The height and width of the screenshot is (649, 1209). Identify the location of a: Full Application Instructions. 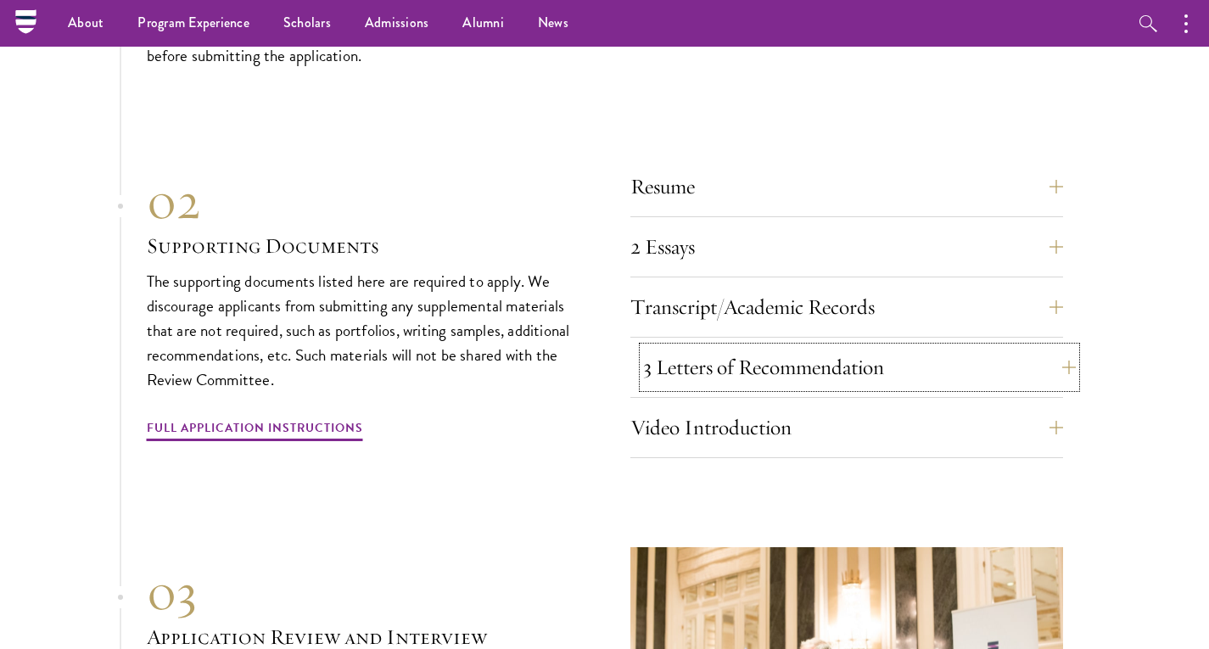
(254, 430).